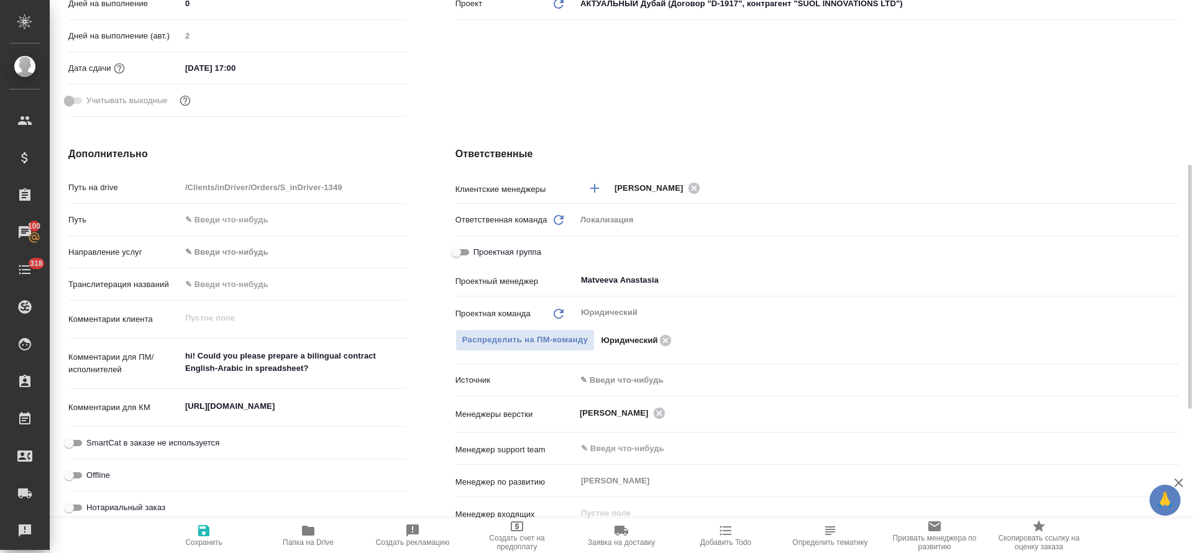 This screenshot has height=553, width=1193. What do you see at coordinates (621, 535) in the screenshot?
I see `button: Заявка на доставку` at bounding box center [621, 535].